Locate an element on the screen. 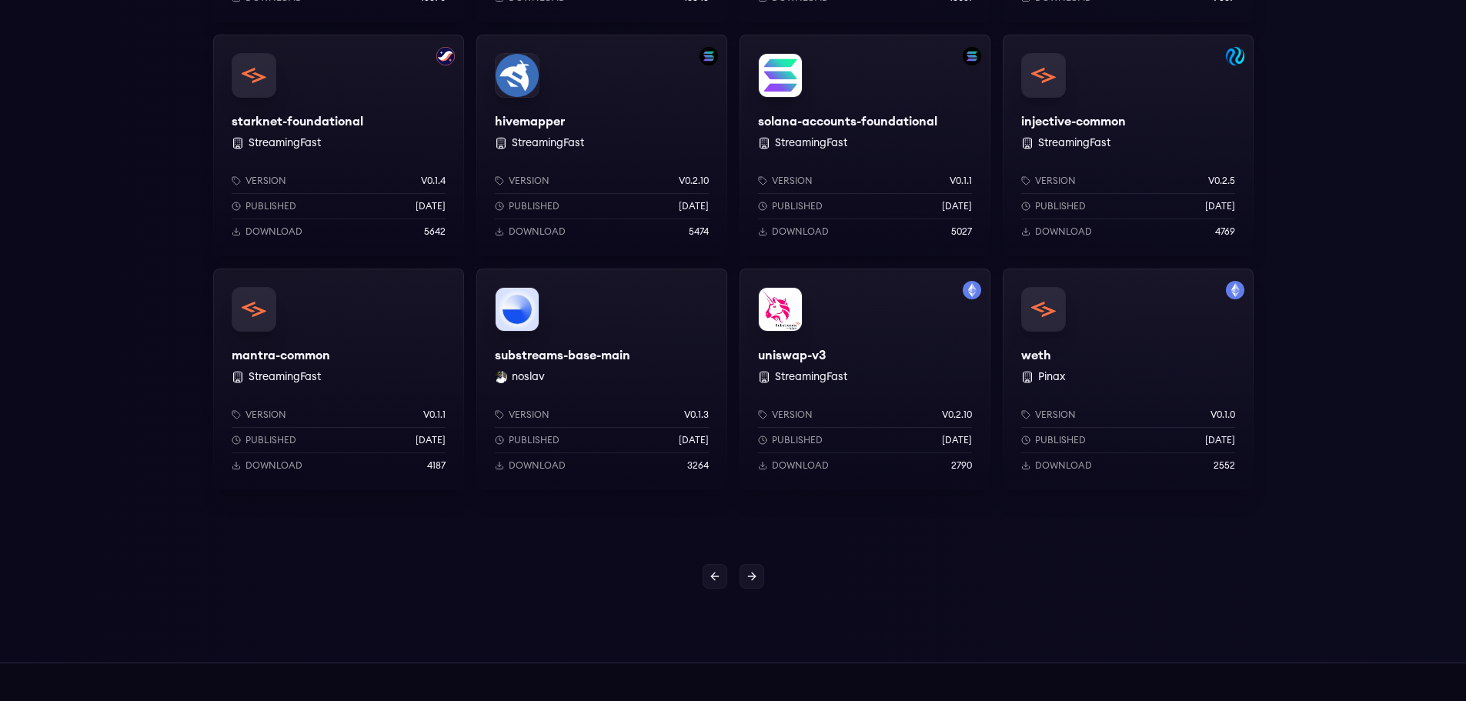 The image size is (1466, 701). p: 4187 is located at coordinates (436, 466).